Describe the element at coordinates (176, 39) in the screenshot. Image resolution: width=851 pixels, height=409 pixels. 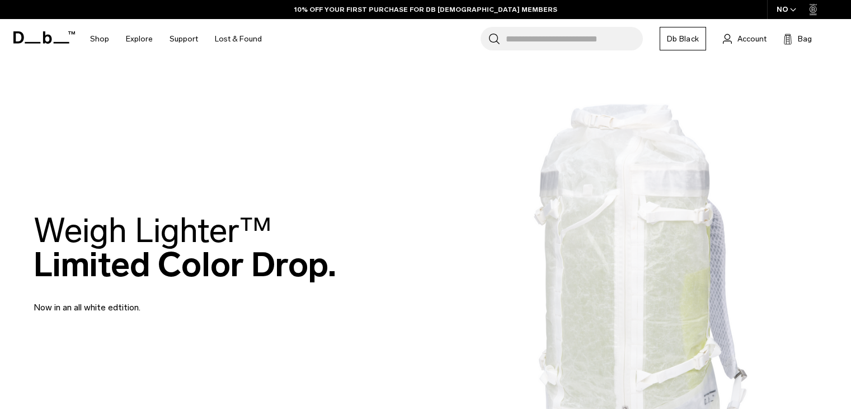
I see `nav: Main Navigation` at that location.